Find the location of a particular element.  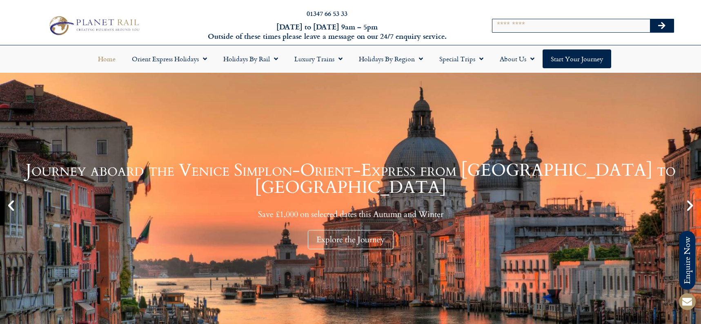

a: Holidays by Region is located at coordinates (391, 59).